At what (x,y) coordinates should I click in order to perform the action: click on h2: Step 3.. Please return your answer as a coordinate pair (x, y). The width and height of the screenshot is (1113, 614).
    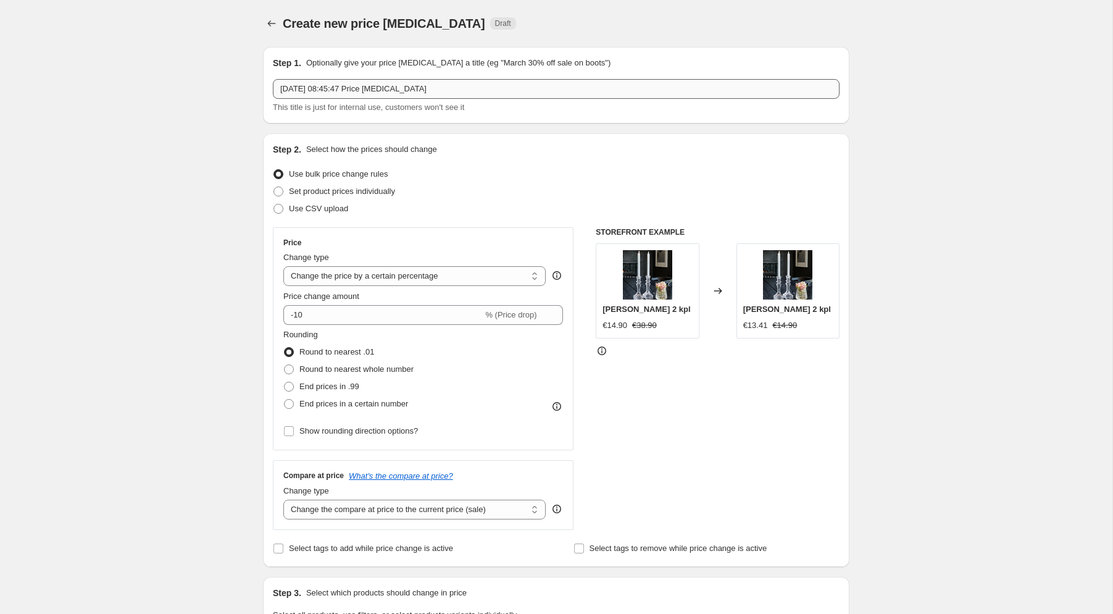
    Looking at the image, I should click on (287, 593).